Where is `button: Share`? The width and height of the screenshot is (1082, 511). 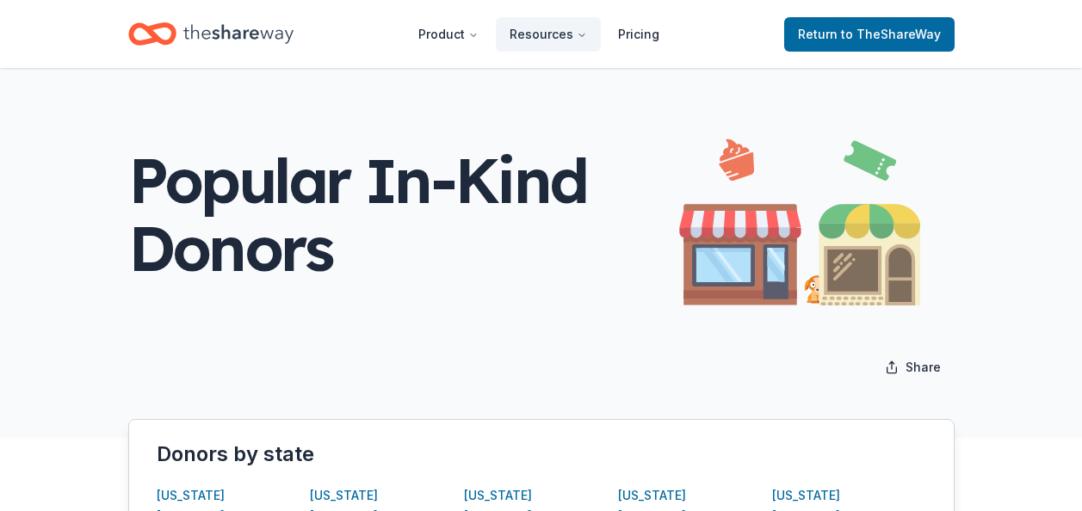 button: Share is located at coordinates (912, 368).